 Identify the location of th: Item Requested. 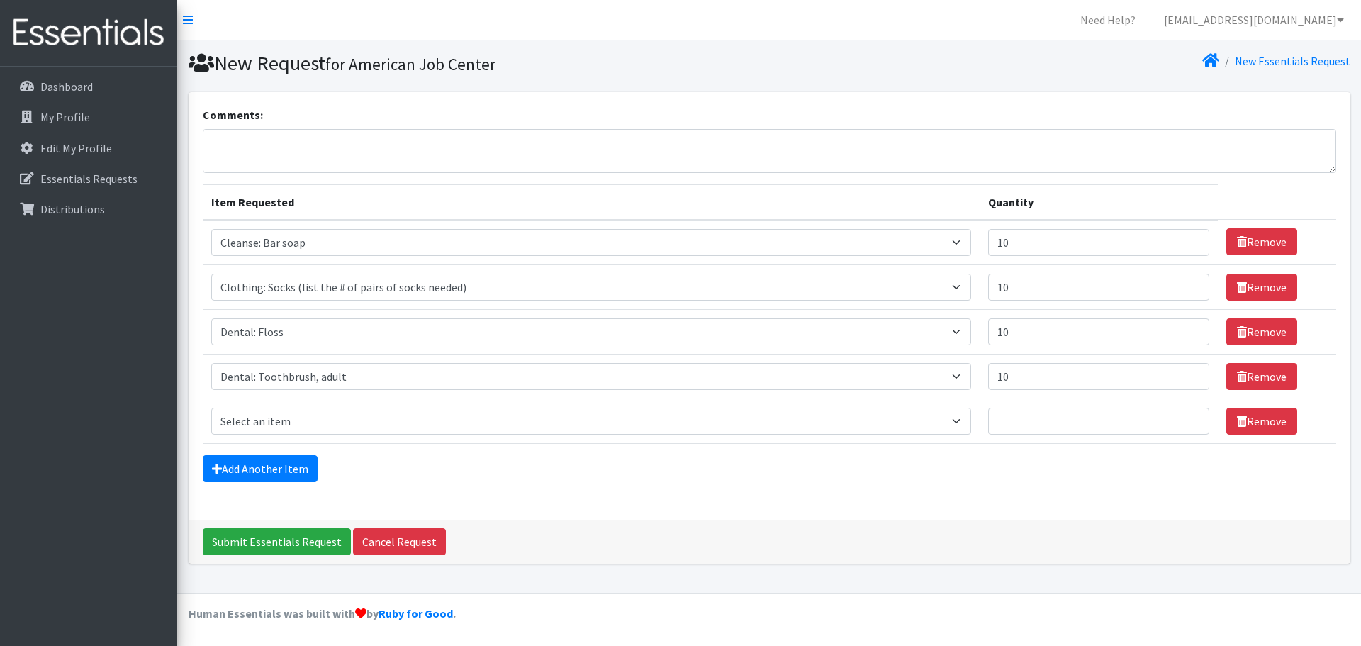
(591, 202).